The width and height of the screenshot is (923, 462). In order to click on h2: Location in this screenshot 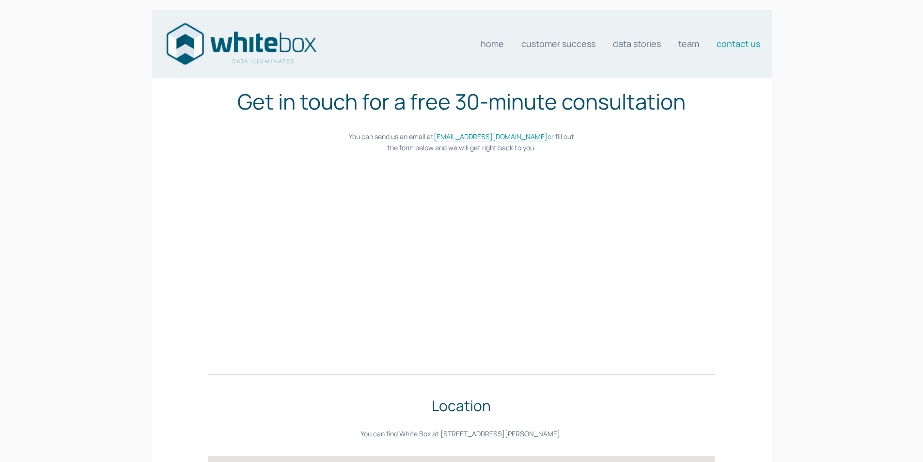, I will do `click(461, 405)`.